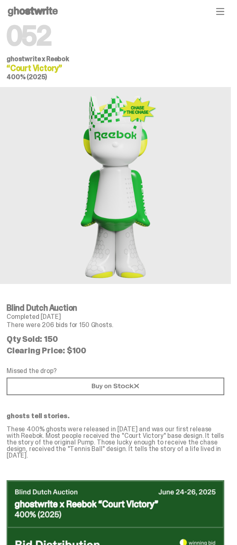  I want to click on p: Clearing Price: $100, so click(115, 350).